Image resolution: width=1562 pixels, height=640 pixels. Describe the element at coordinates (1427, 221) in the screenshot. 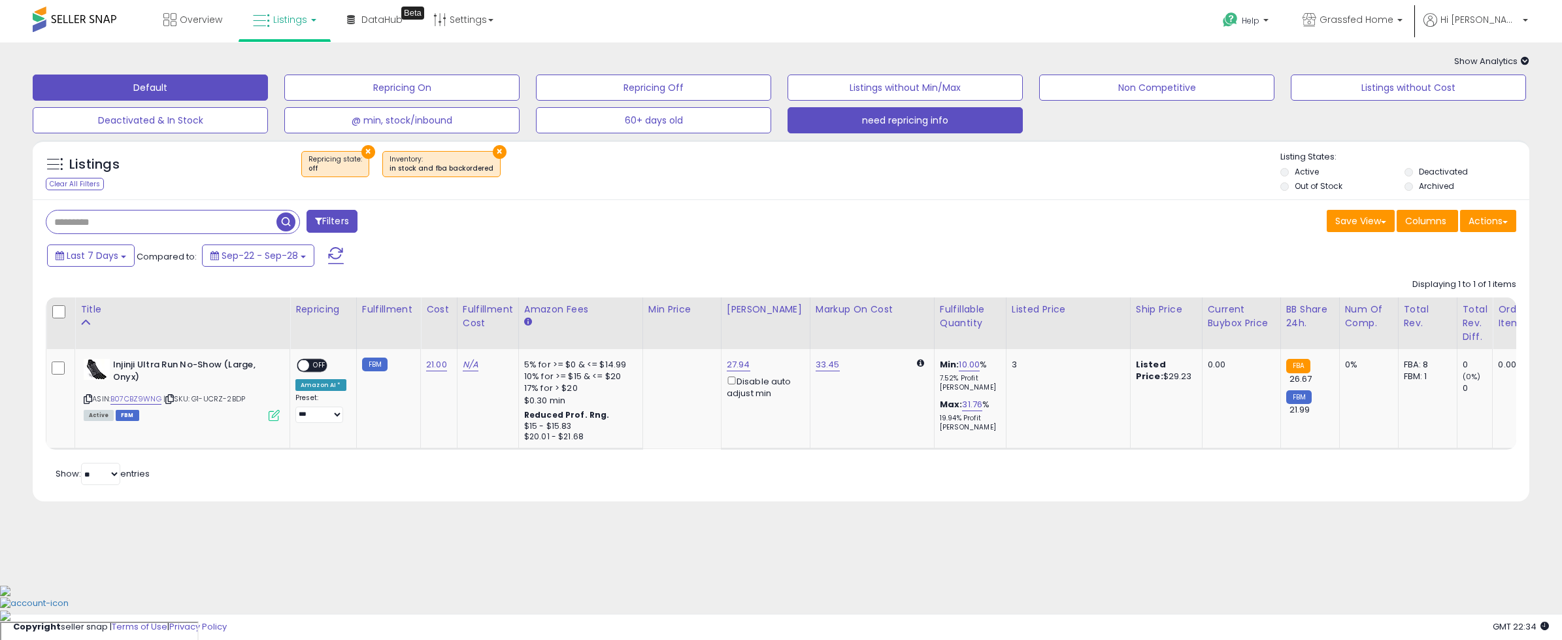

I see `button: Columns` at that location.